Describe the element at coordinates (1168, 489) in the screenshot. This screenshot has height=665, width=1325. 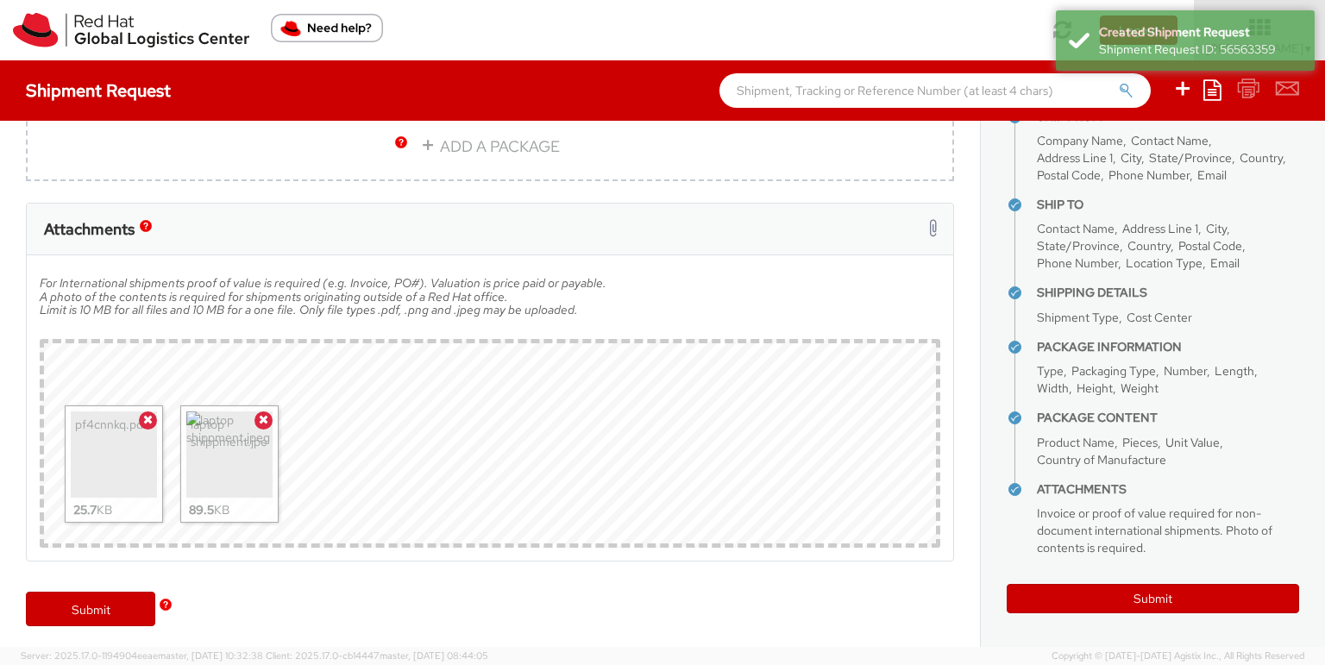
I see `h4: Attachments` at that location.